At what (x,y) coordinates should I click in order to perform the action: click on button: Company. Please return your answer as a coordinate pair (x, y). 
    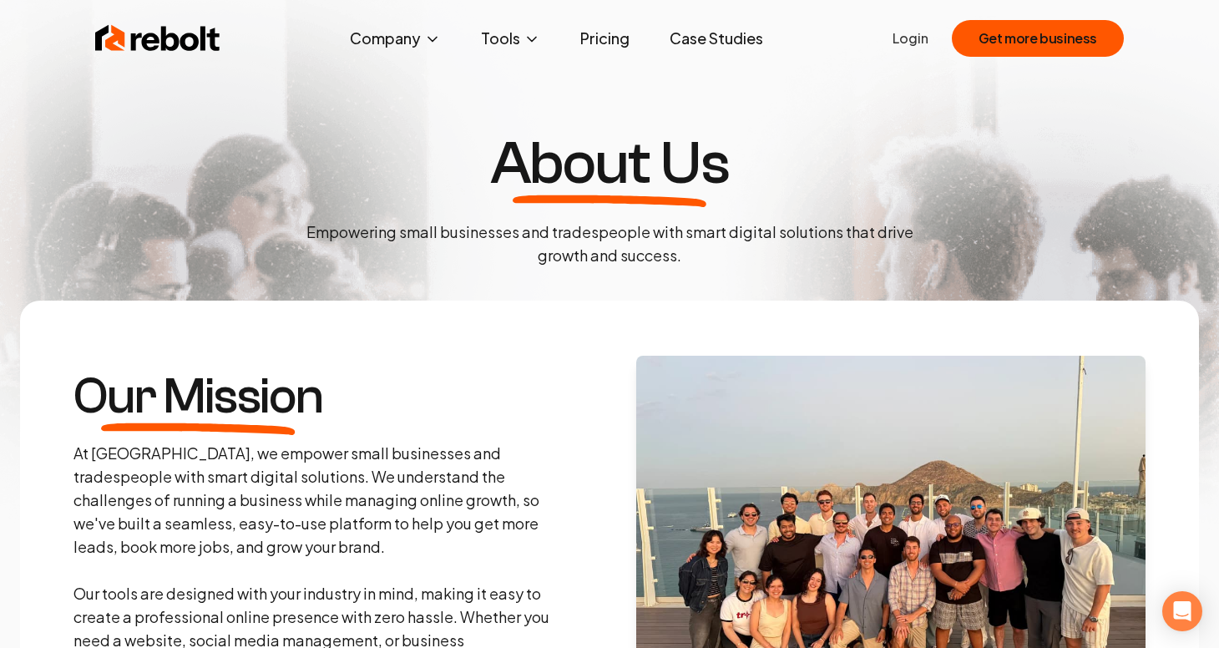
    Looking at the image, I should click on (395, 38).